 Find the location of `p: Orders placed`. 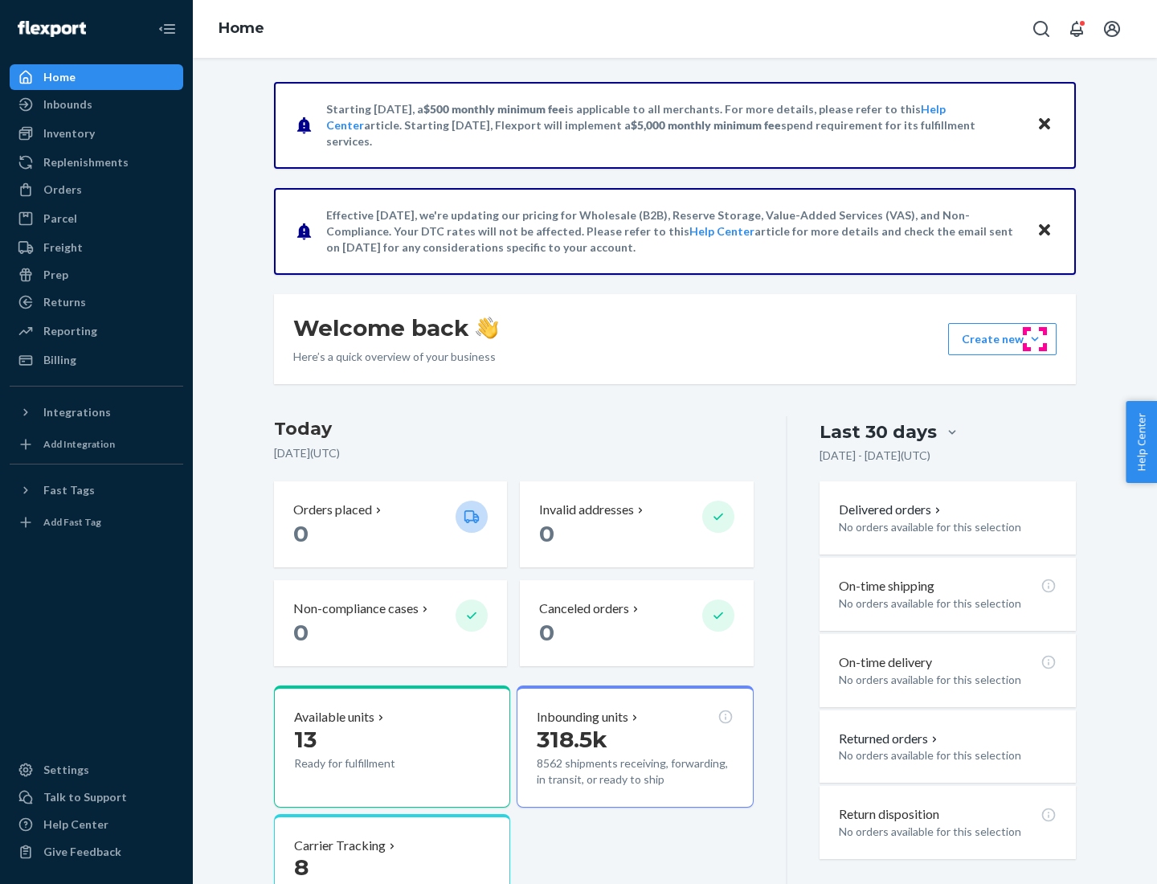

p: Orders placed is located at coordinates (333, 509).